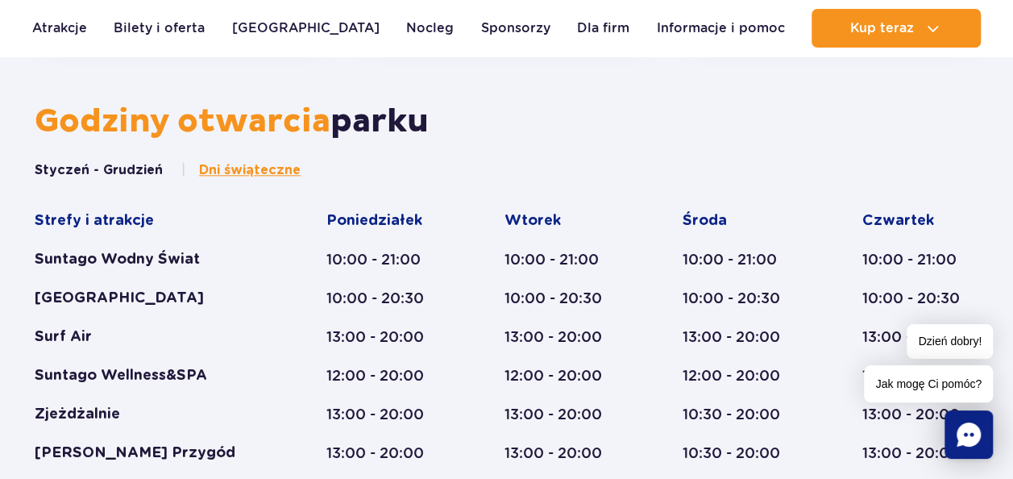 The width and height of the screenshot is (1013, 479). What do you see at coordinates (240, 170) in the screenshot?
I see `button: Dni świąteczne` at bounding box center [240, 170].